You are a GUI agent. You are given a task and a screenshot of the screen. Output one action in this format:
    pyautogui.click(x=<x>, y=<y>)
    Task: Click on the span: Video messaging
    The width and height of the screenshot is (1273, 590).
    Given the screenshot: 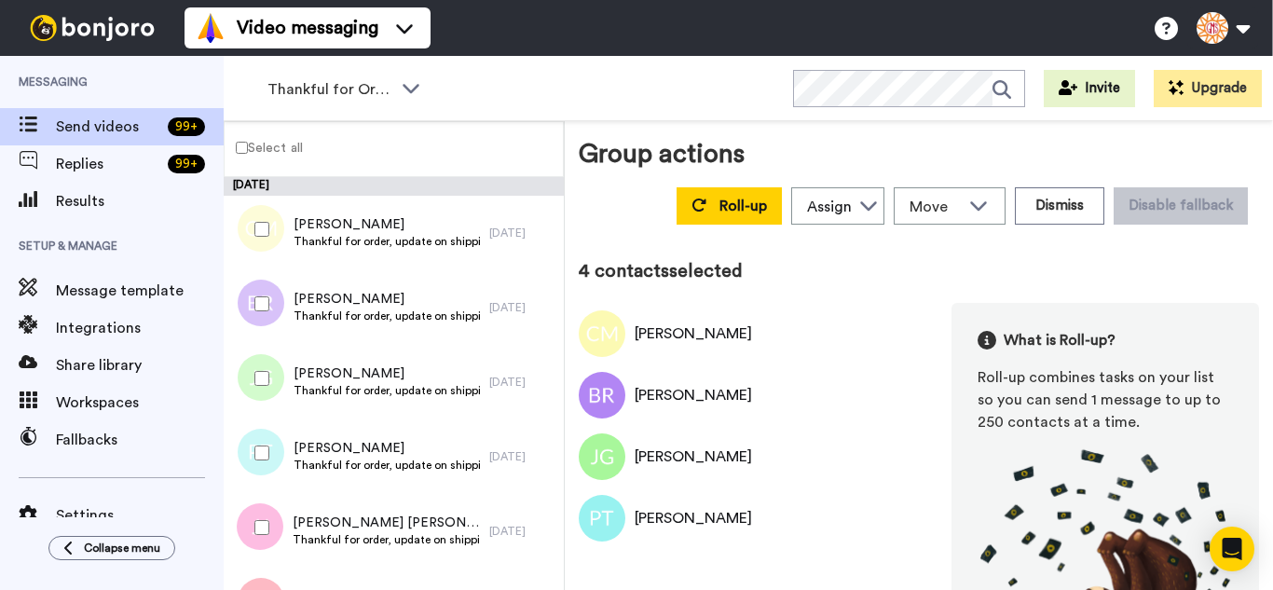 What is the action you would take?
    pyautogui.click(x=308, y=28)
    